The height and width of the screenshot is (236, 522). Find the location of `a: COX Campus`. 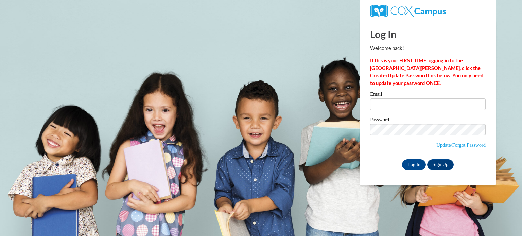

a: COX Campus is located at coordinates (408, 11).